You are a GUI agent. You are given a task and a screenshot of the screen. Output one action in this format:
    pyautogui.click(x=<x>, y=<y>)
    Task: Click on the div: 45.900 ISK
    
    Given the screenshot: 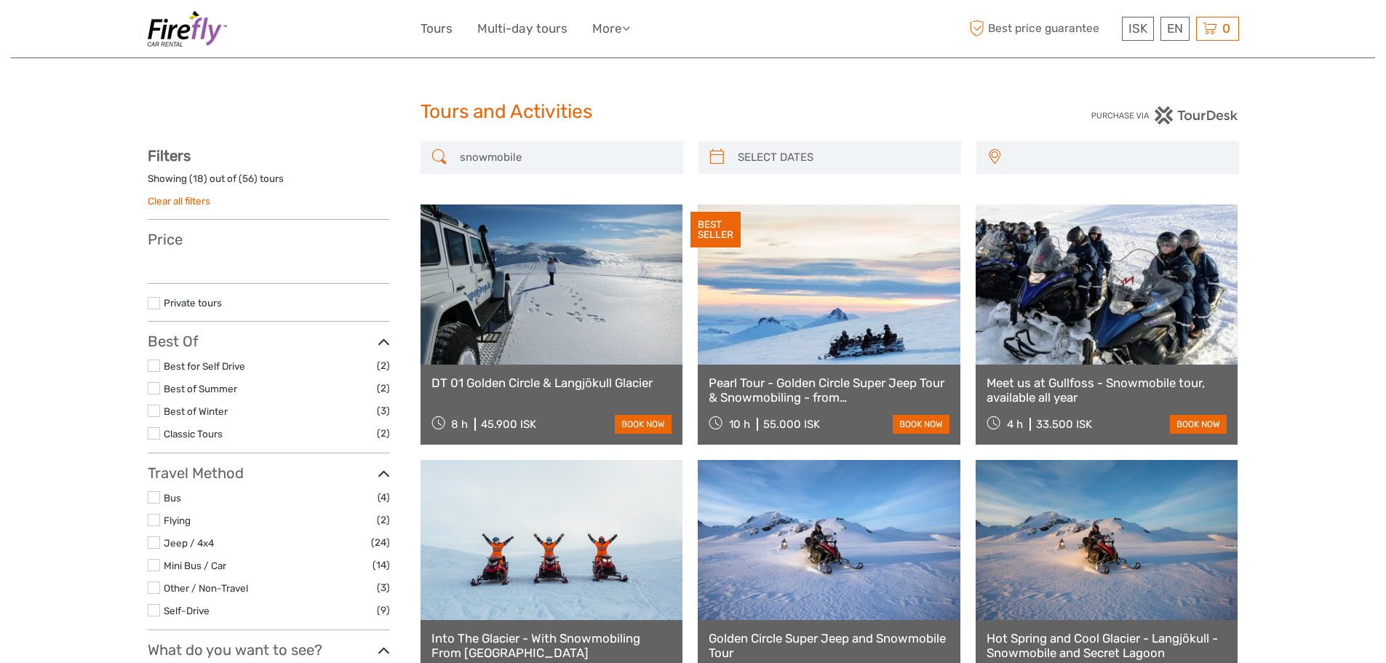 What is the action you would take?
    pyautogui.click(x=509, y=424)
    